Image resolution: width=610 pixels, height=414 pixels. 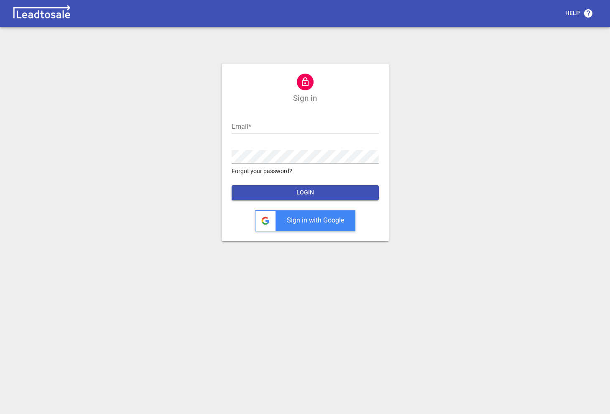 I want to click on p: Help, so click(x=572, y=13).